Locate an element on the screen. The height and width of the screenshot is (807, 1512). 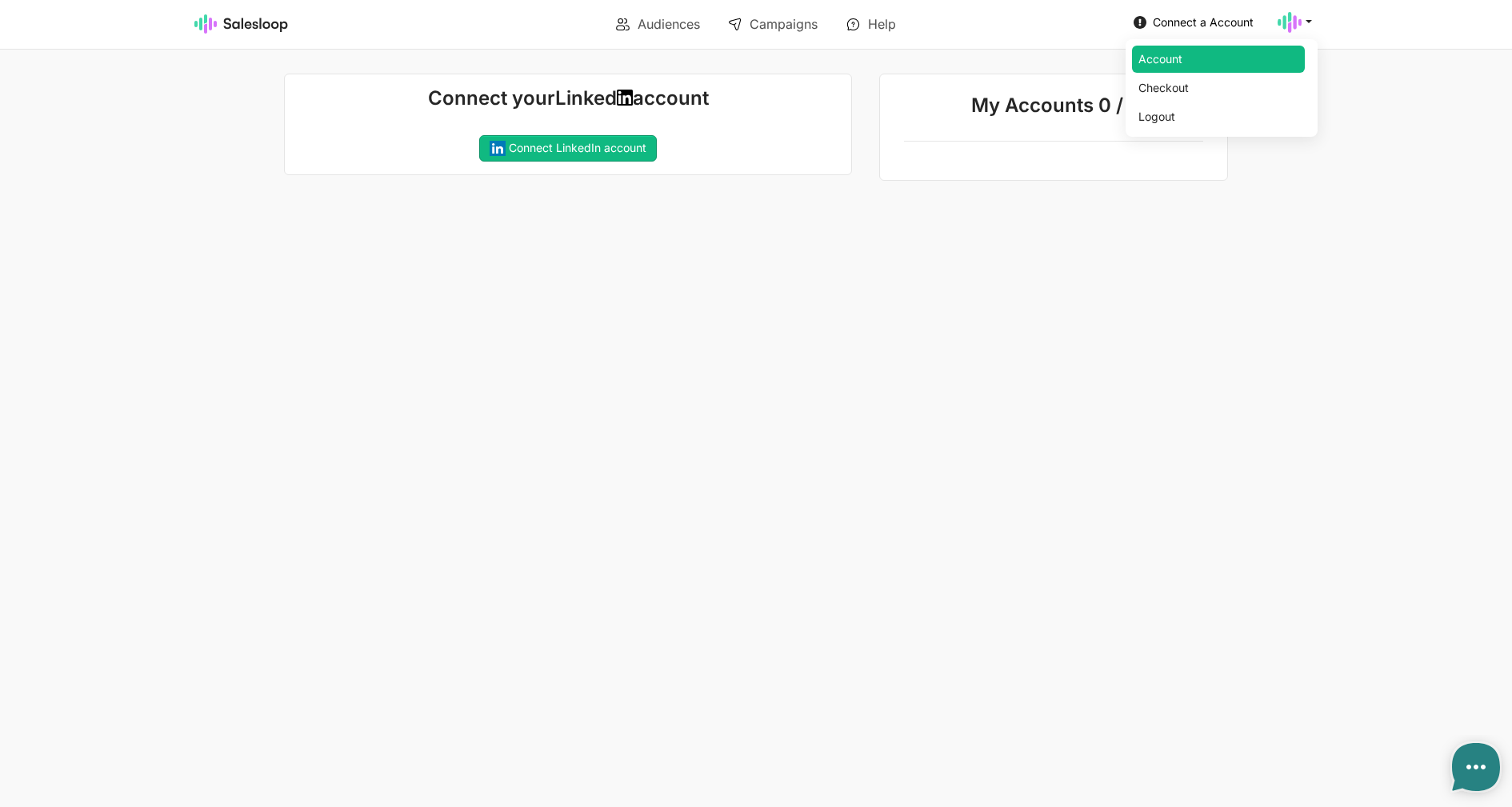
p: My Accounts 0 / 1 is located at coordinates (1054, 108).